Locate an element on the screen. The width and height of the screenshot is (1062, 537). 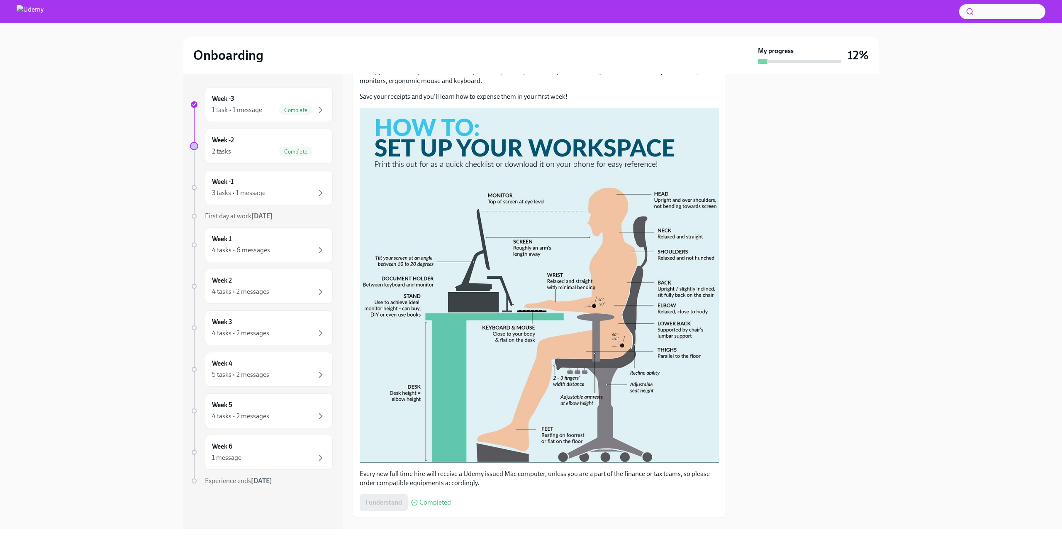
h6: Week 3 is located at coordinates (222, 322).